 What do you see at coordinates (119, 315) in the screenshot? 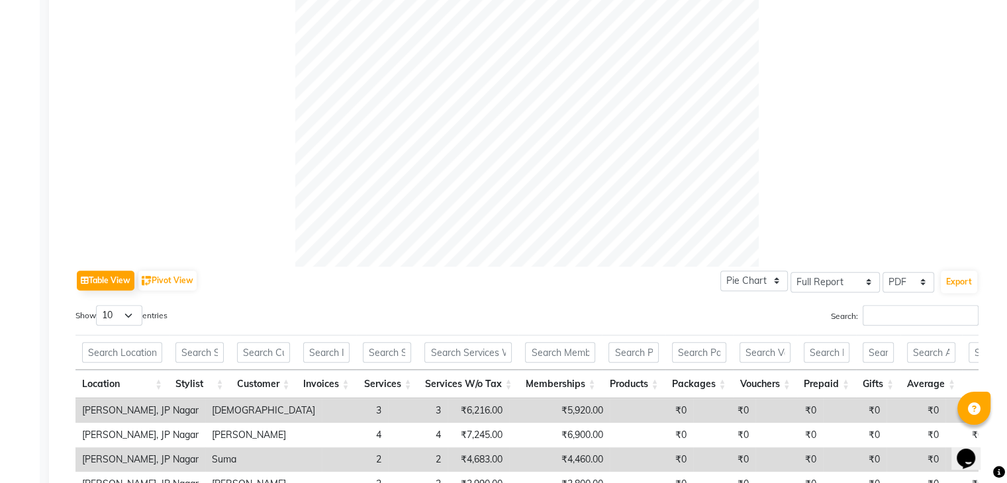
I see `select: Showentries` at bounding box center [119, 315].